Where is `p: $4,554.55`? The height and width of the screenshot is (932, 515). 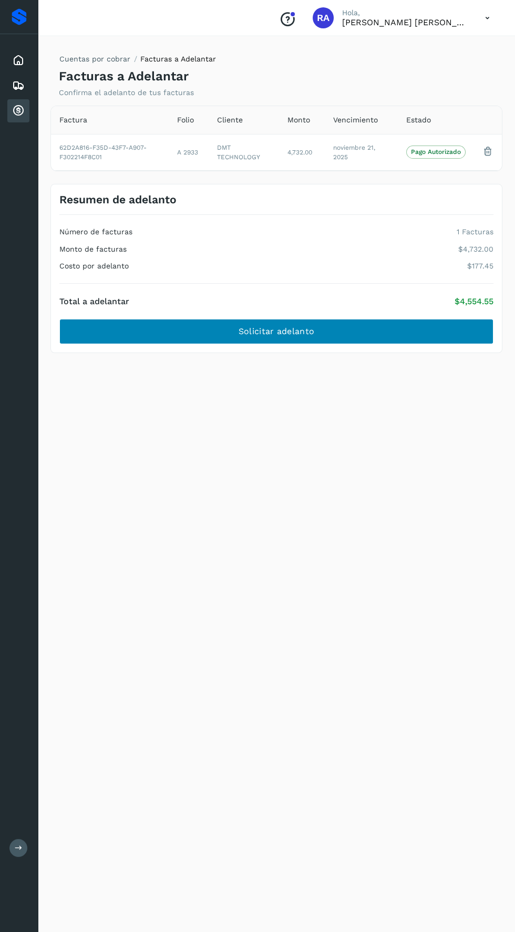
p: $4,554.55 is located at coordinates (474, 301).